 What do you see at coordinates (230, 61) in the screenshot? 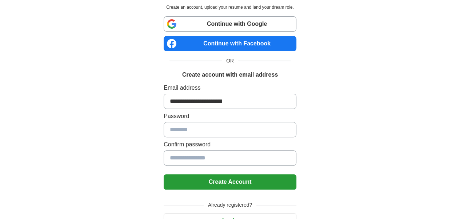
I see `span: OR` at bounding box center [230, 61].